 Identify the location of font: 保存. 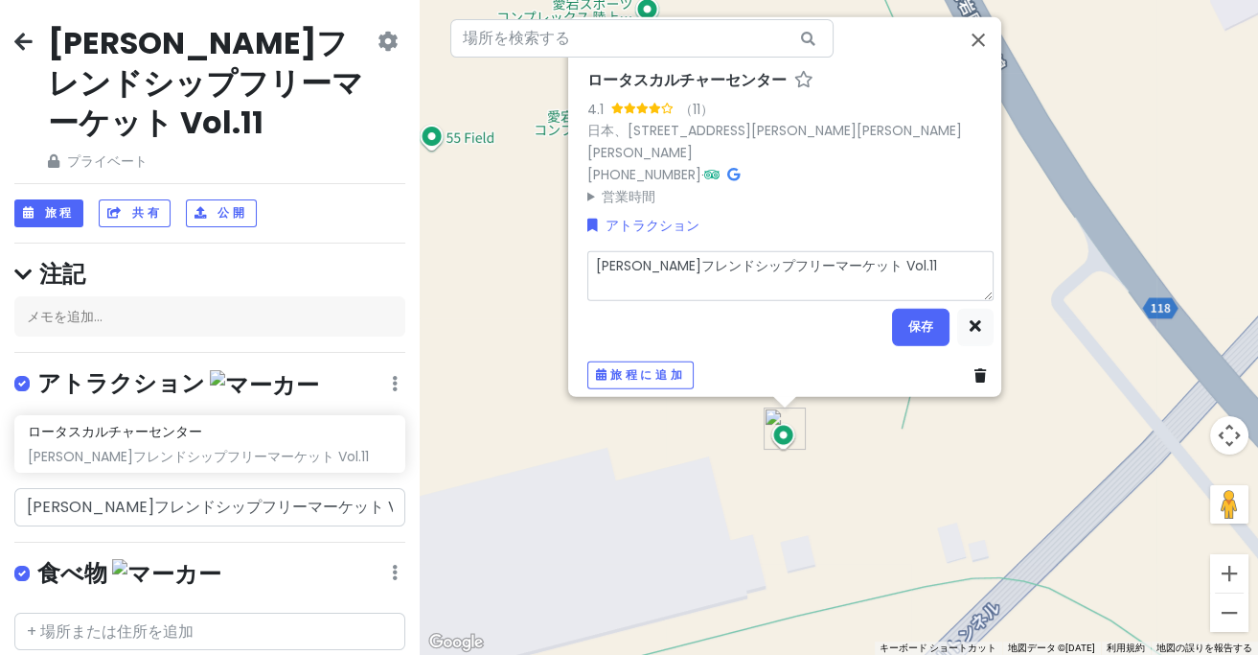
(921, 326).